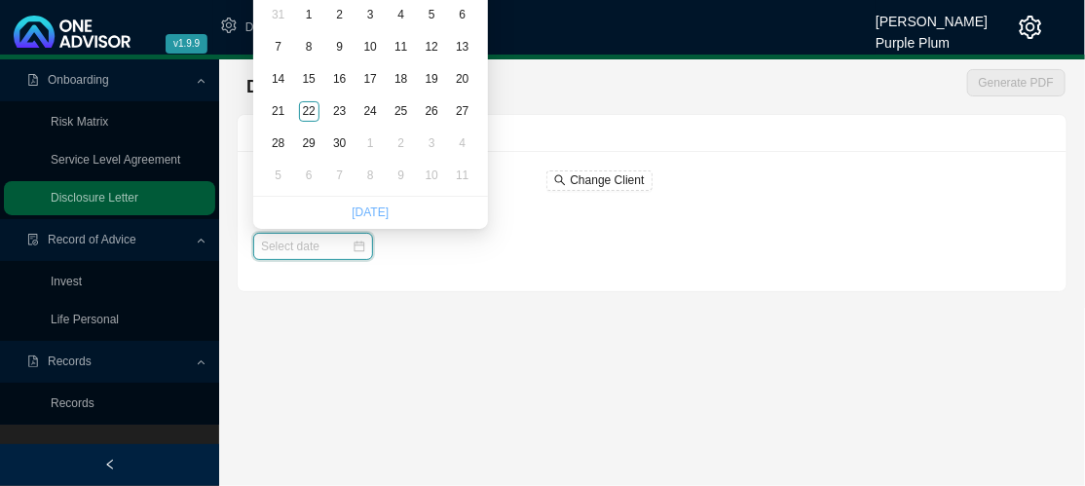  Describe the element at coordinates (278, 175) in the screenshot. I see `td: 2025-10-05` at that location.